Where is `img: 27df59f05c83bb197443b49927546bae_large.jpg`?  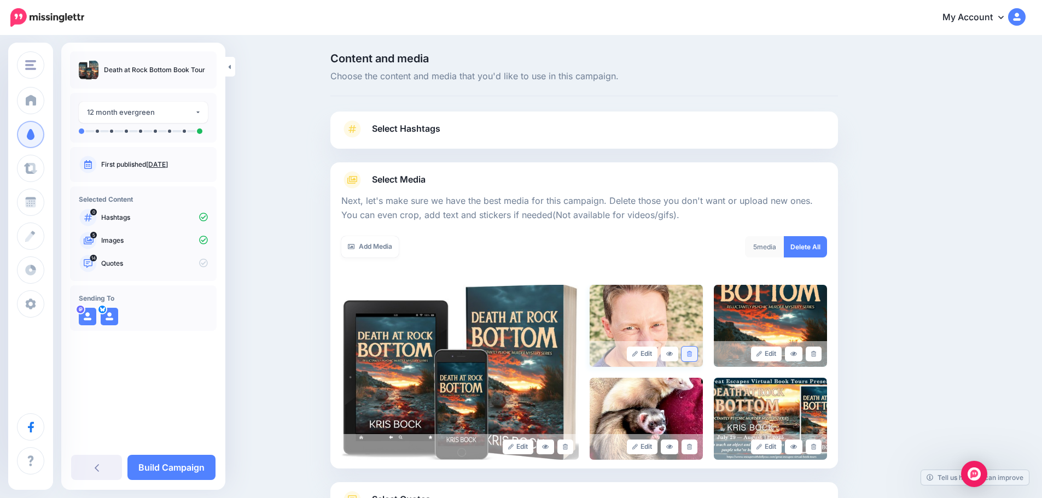
img: 27df59f05c83bb197443b49927546bae_large.jpg is located at coordinates (646, 326).